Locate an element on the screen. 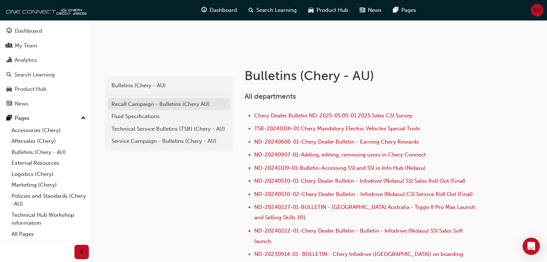  a: Policies and Standards (Chery -AU) is located at coordinates (49, 200).